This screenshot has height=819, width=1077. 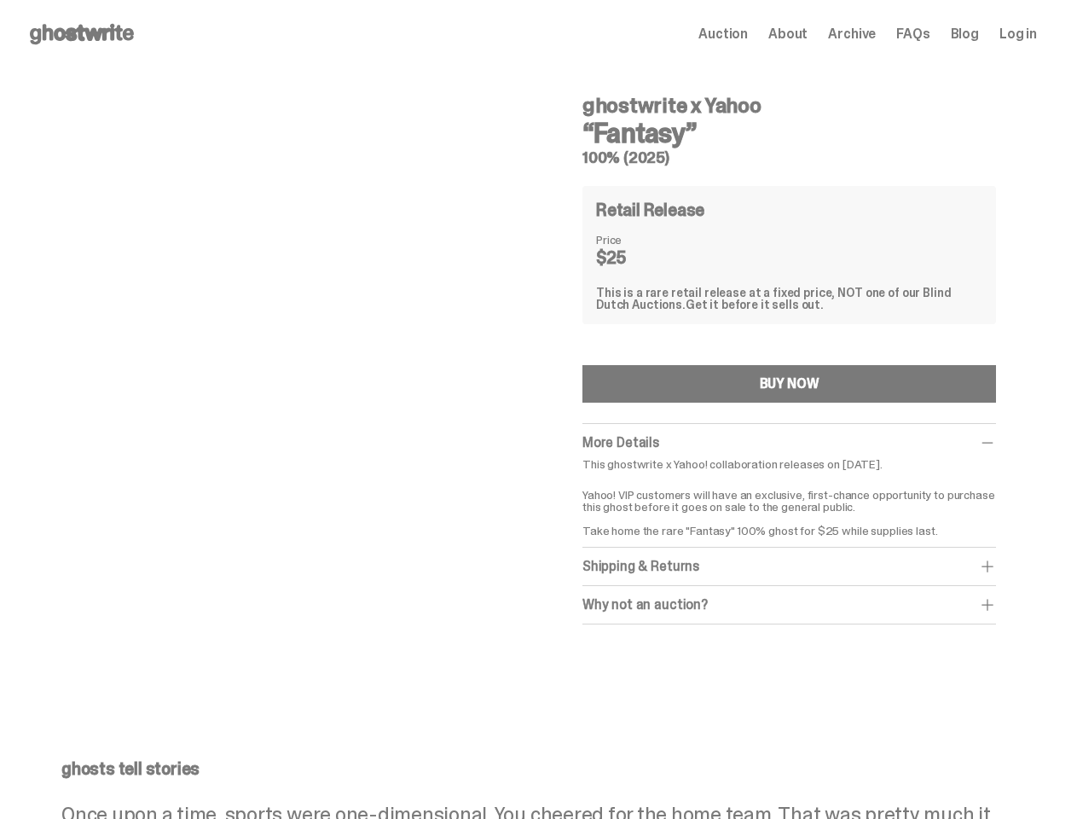 What do you see at coordinates (790, 384) in the screenshot?
I see `div: BUY NOW` at bounding box center [790, 384].